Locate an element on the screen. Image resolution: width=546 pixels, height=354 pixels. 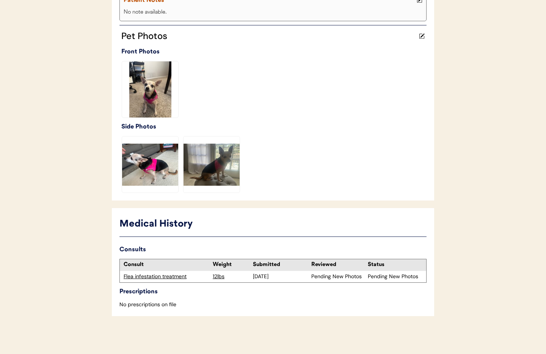
div: Prescriptions is located at coordinates (273, 292).